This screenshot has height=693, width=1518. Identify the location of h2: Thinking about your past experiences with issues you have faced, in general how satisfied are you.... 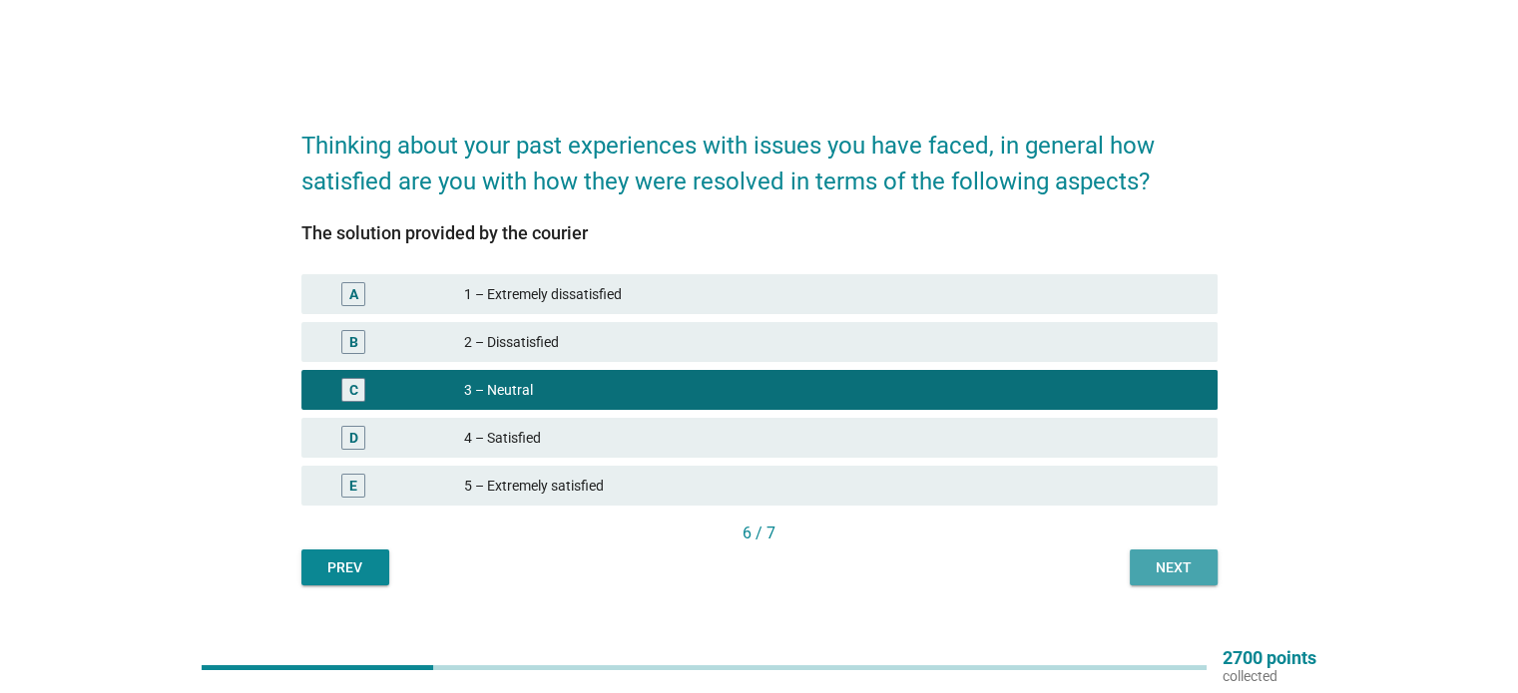
(759, 154).